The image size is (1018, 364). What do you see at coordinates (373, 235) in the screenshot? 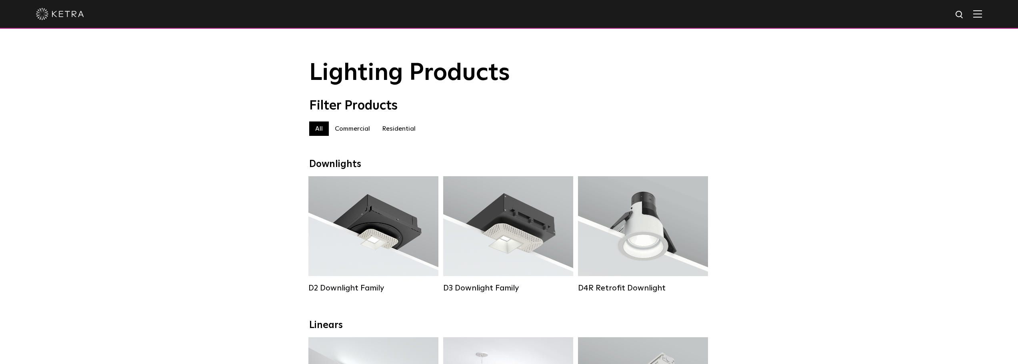
I see `a: D2 Downlight Family Lumen Output:1200Colors:White / Black / Gloss Black / Silver / Bronze / Silve...` at bounding box center [373, 235].